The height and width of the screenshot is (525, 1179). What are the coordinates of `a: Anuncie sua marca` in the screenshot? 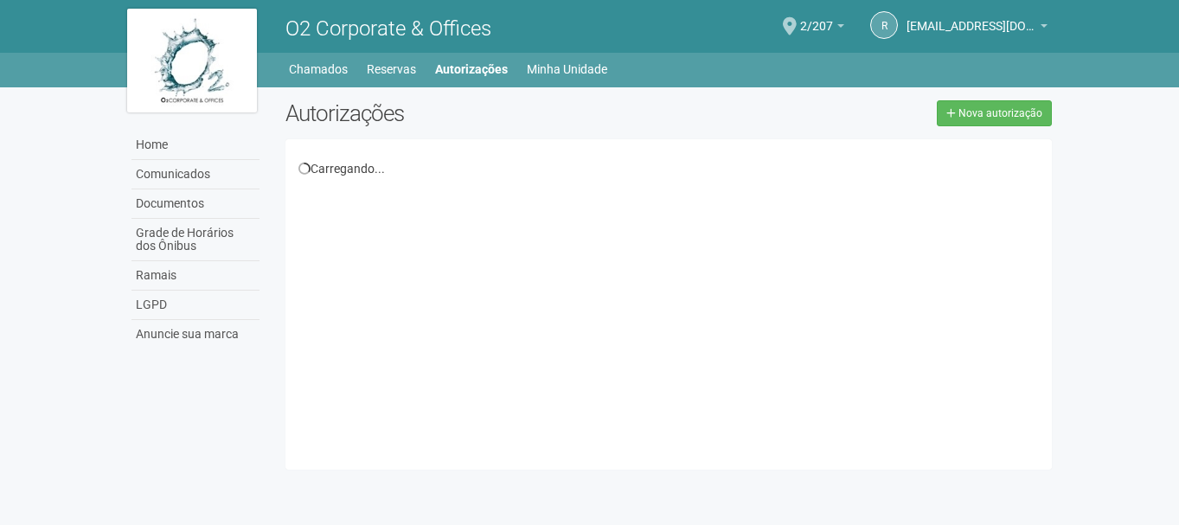 It's located at (195, 334).